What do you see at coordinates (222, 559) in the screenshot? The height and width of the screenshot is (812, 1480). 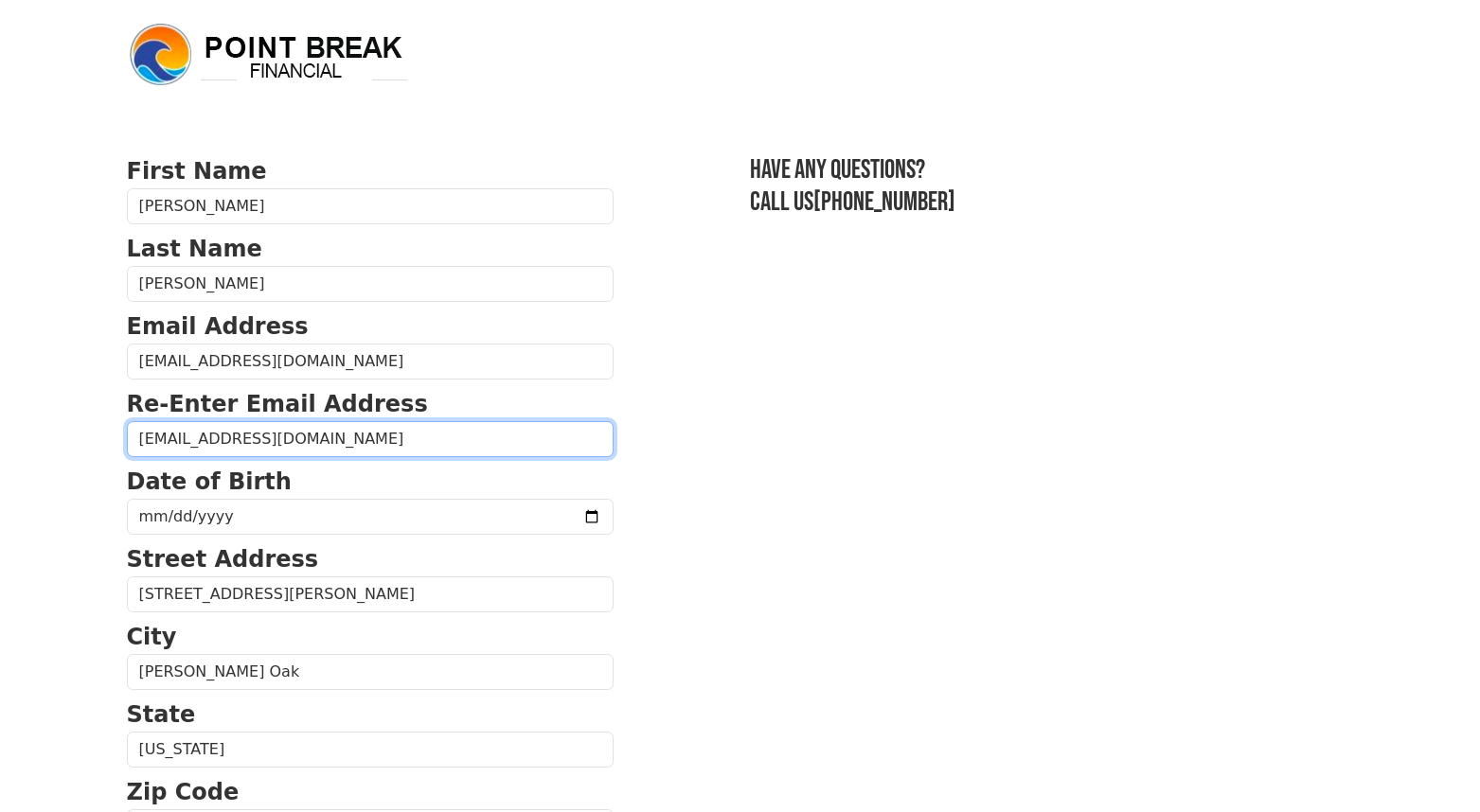 I see `strong: Street Address` at bounding box center [222, 559].